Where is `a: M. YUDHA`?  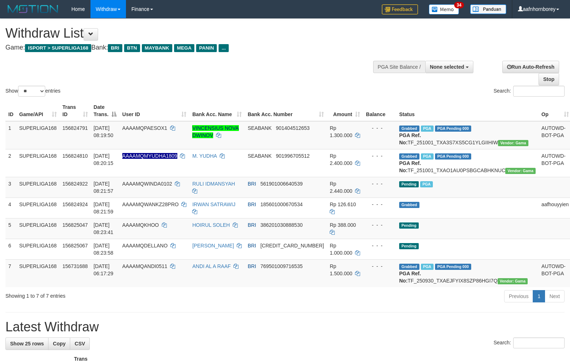
a: M. YUDHA is located at coordinates (204, 156).